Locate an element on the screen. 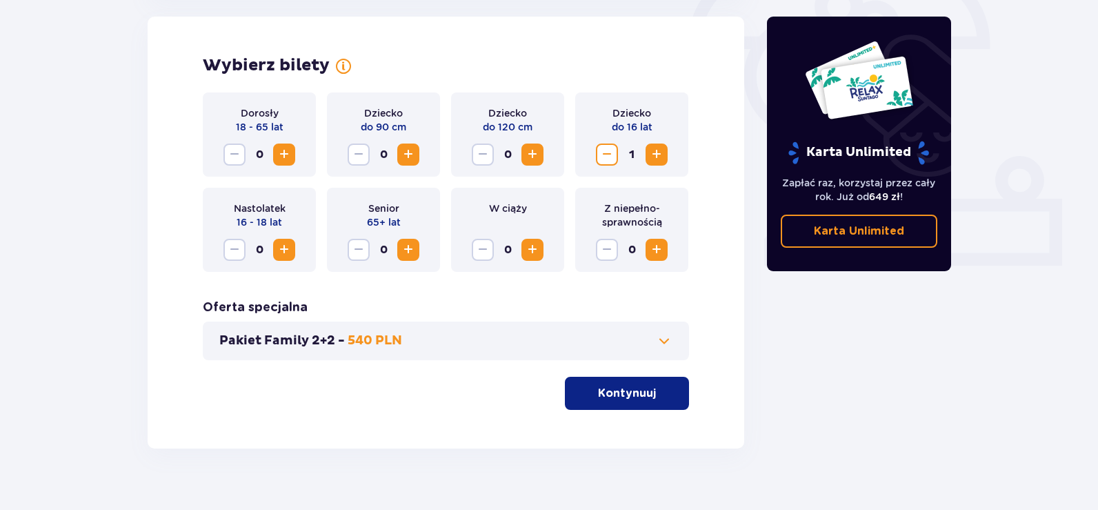 The width and height of the screenshot is (1098, 510). p: 16 - 18 lat is located at coordinates (259, 222).